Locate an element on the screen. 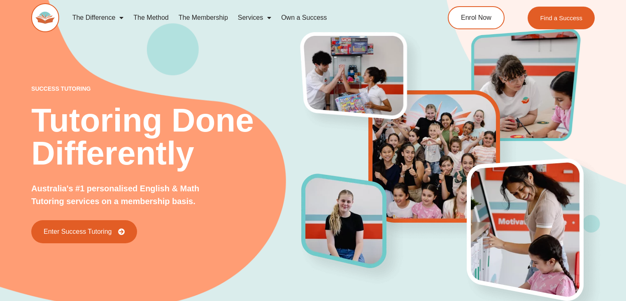  a: Enter Success Tutoring is located at coordinates (84, 231).